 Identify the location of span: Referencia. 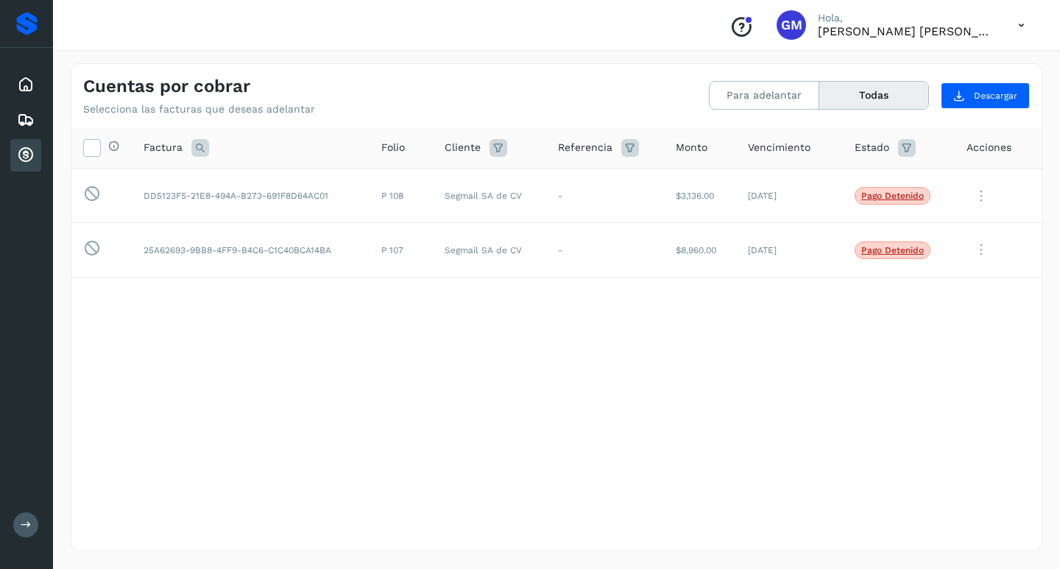
(585, 147).